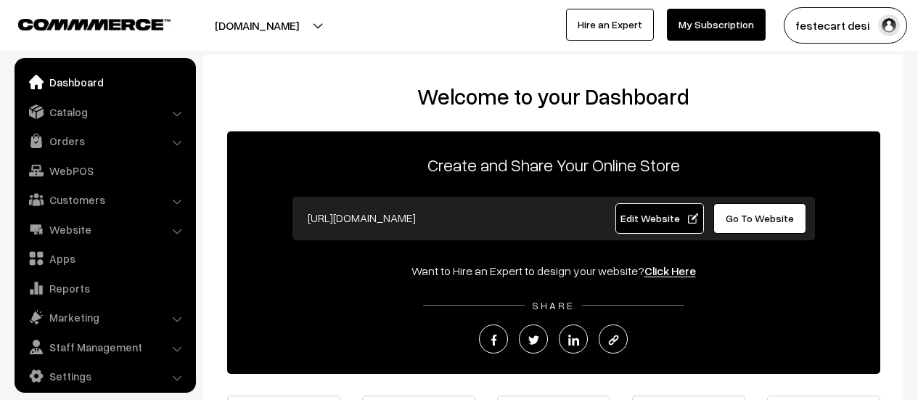  I want to click on a: Customers, so click(104, 199).